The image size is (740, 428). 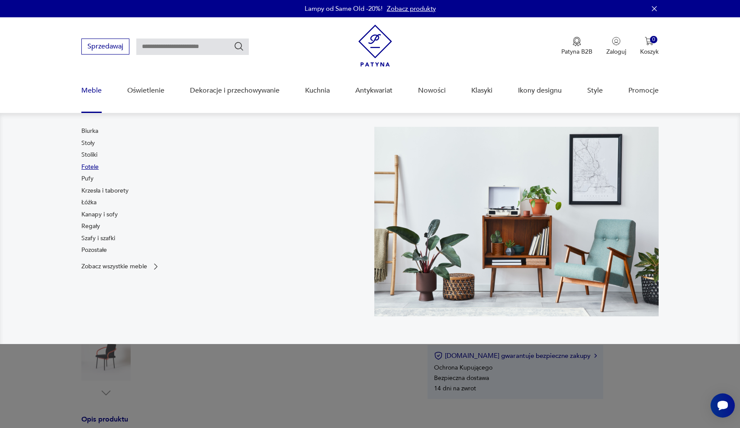 What do you see at coordinates (105, 46) in the screenshot?
I see `button: Sprzedawaj` at bounding box center [105, 46].